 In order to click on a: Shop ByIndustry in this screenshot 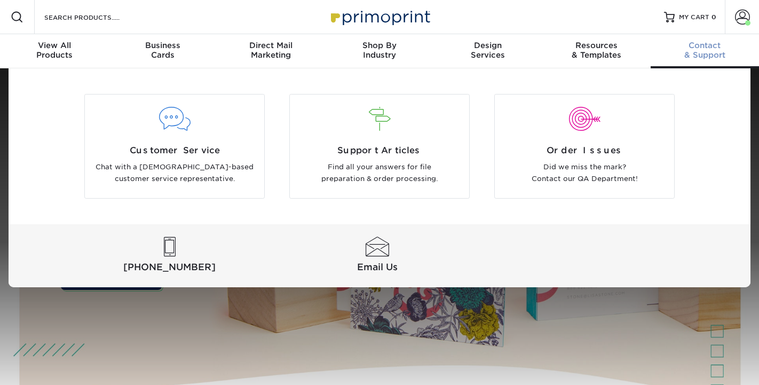, I will do `click(379, 51)`.